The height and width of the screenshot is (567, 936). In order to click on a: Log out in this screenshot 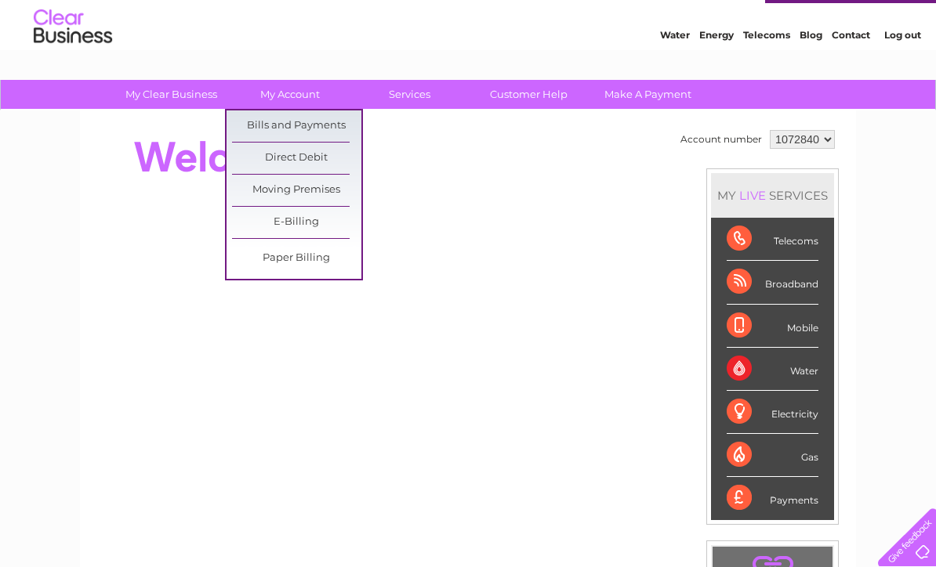, I will do `click(902, 72)`.